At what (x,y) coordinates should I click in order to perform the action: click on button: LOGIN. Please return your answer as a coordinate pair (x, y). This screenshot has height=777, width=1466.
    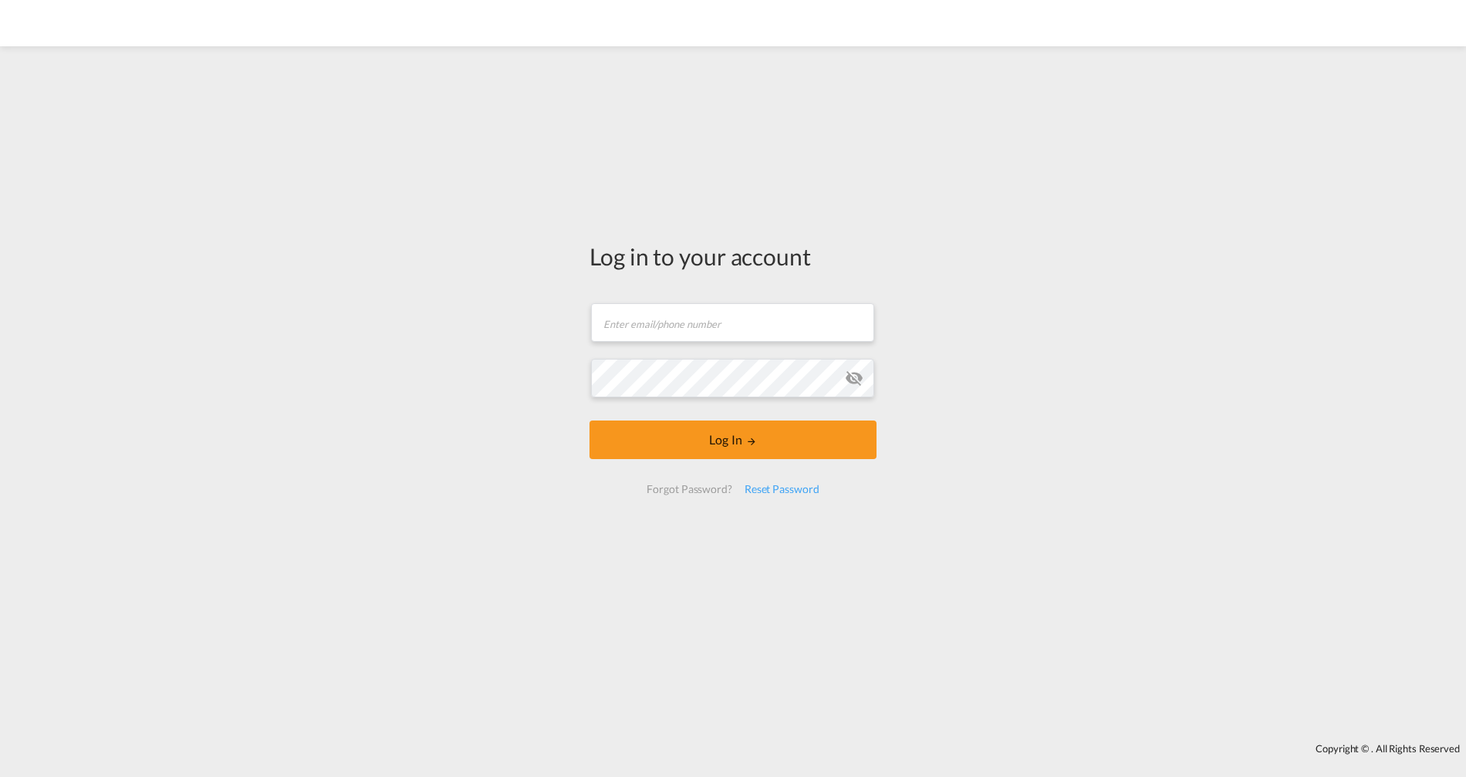
    Looking at the image, I should click on (733, 440).